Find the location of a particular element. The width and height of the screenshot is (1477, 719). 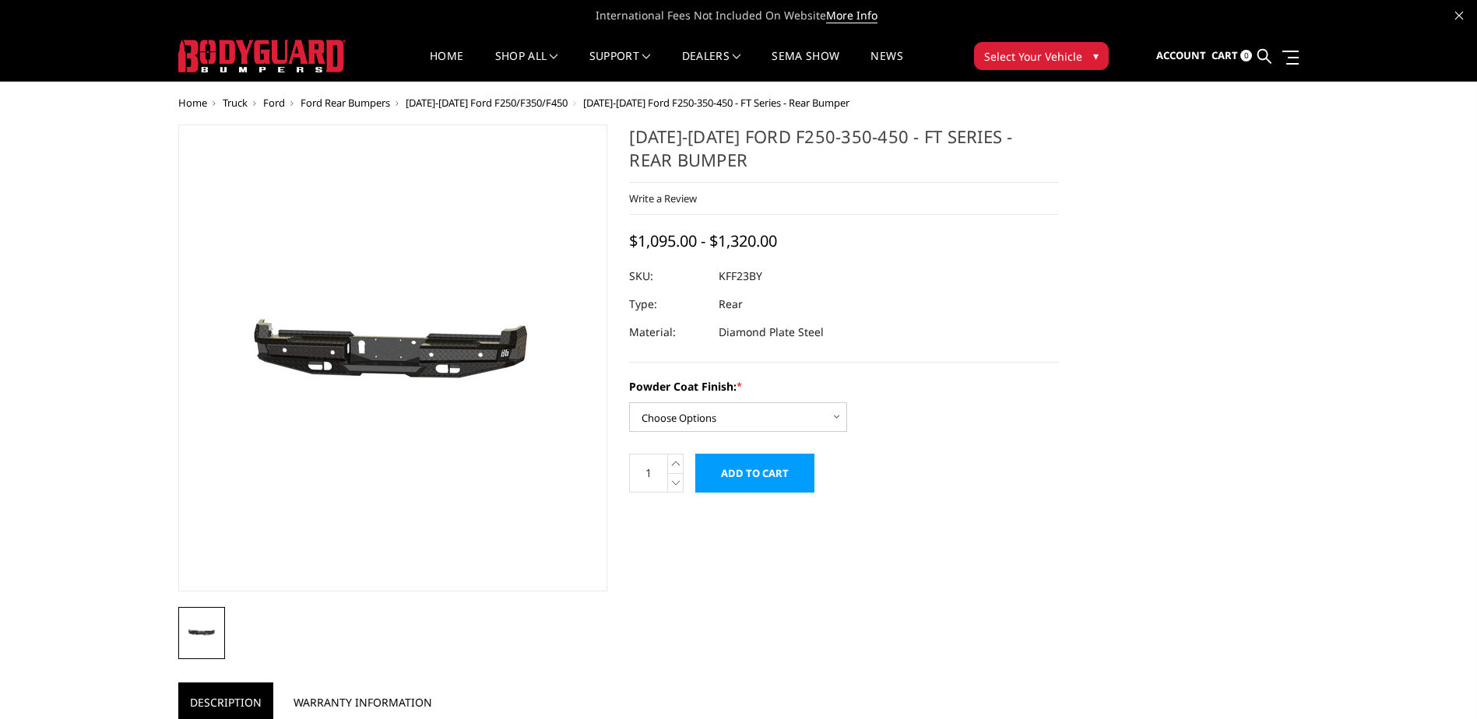

a: Account is located at coordinates (1181, 56).